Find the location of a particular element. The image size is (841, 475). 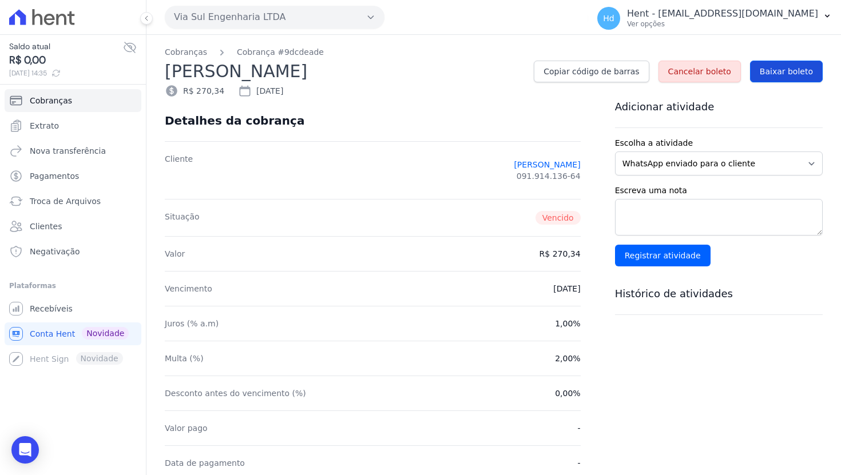

span: Cancelar boleto is located at coordinates (699, 71).